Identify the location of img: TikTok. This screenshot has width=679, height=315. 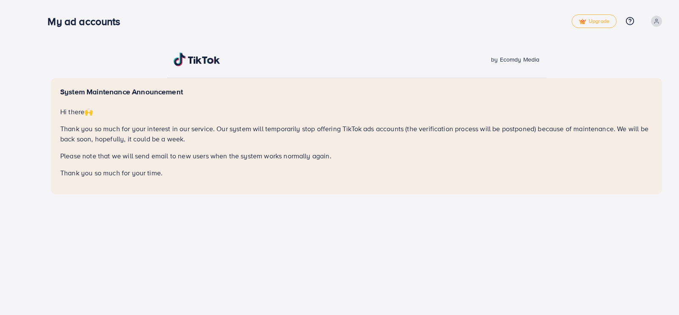
(197, 59).